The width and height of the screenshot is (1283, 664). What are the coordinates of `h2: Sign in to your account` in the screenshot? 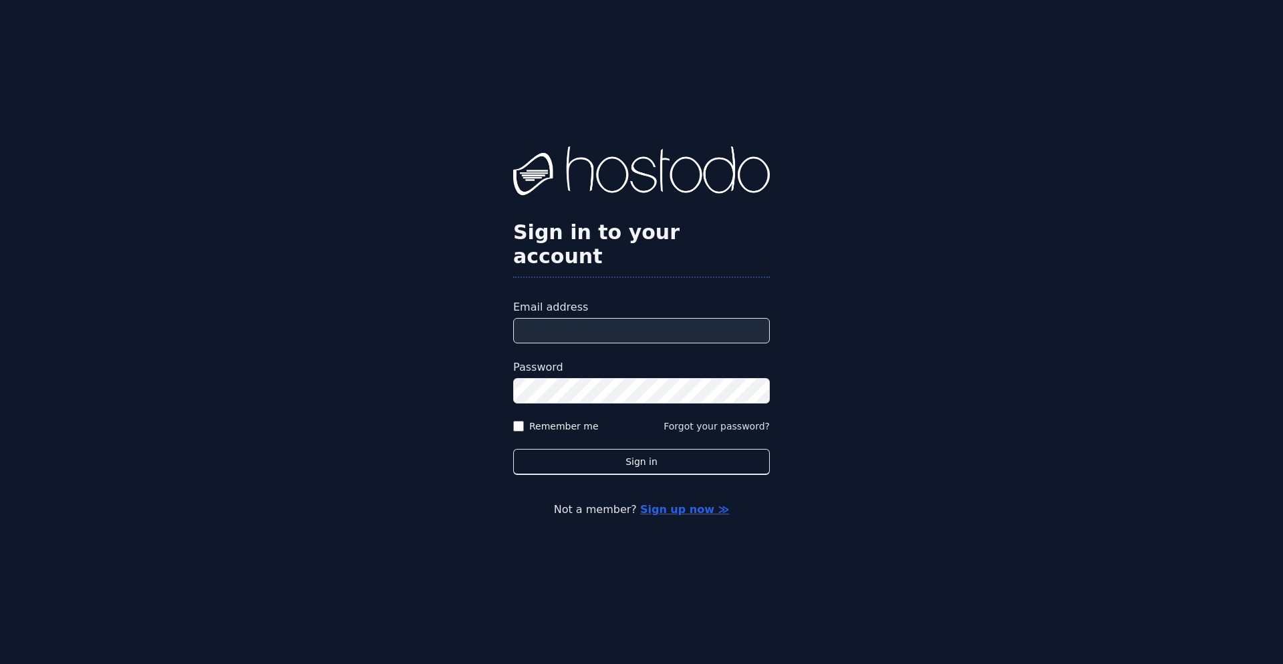 It's located at (641, 245).